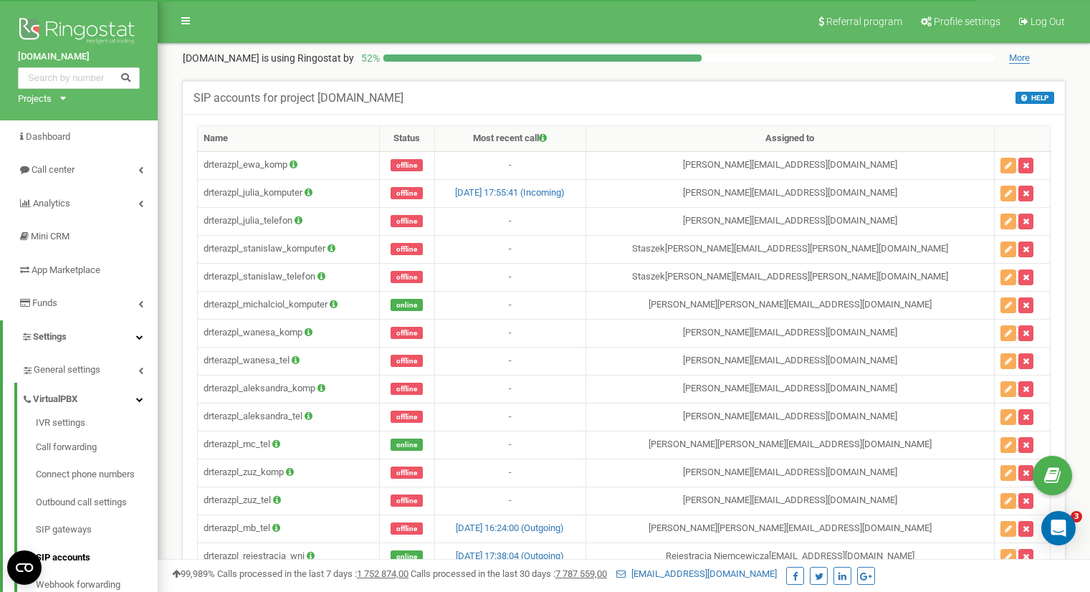 The width and height of the screenshot is (1090, 592). I want to click on td: drterazpl_zuz_komp, so click(289, 472).